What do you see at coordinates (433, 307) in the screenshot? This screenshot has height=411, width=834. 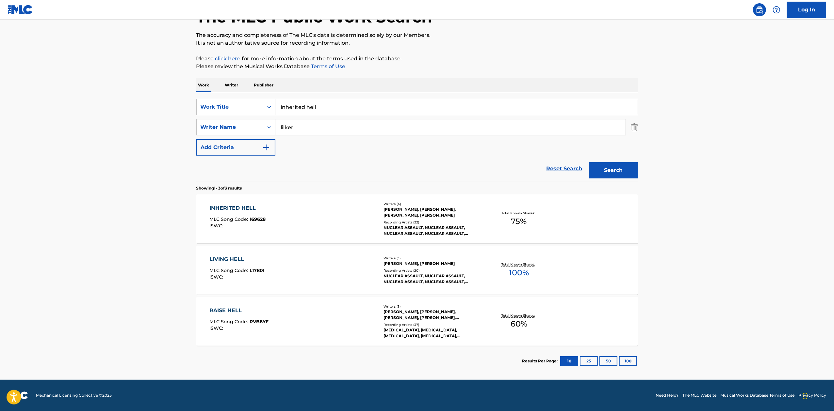 I see `div: Writers ( 5 )` at bounding box center [433, 307].